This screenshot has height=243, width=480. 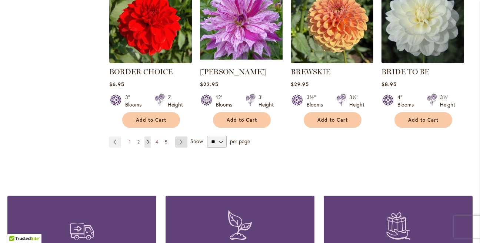 What do you see at coordinates (157, 142) in the screenshot?
I see `span: 4` at bounding box center [157, 142].